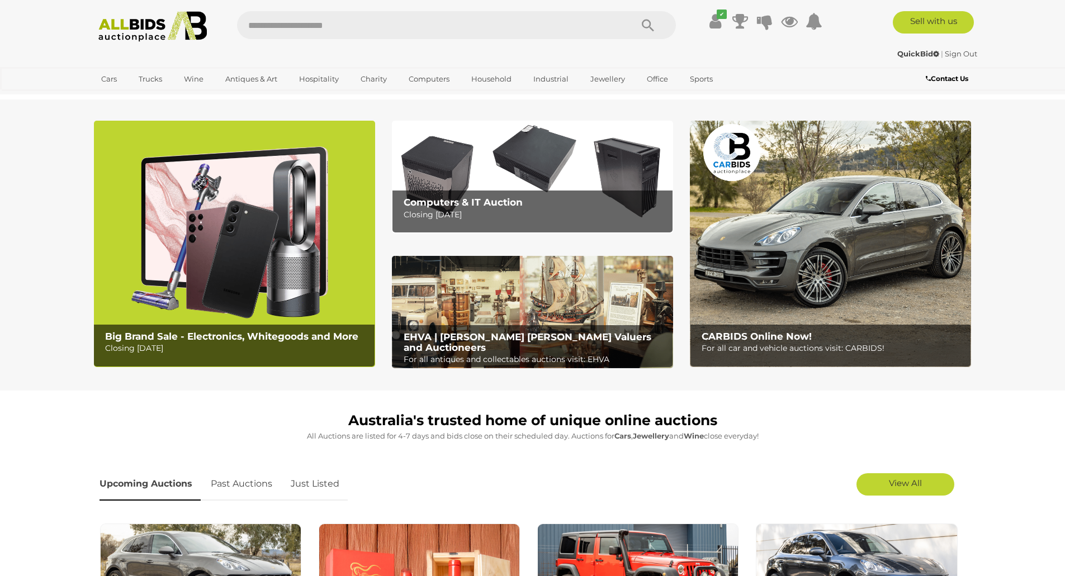 The image size is (1065, 576). What do you see at coordinates (947, 78) in the screenshot?
I see `b: Contact Us` at bounding box center [947, 78].